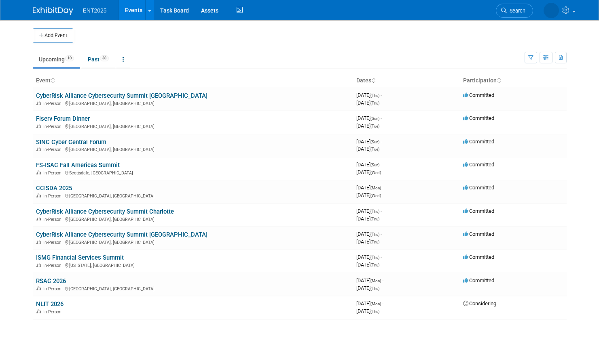  Describe the element at coordinates (51, 281) in the screenshot. I see `a: RSAC 2026` at that location.